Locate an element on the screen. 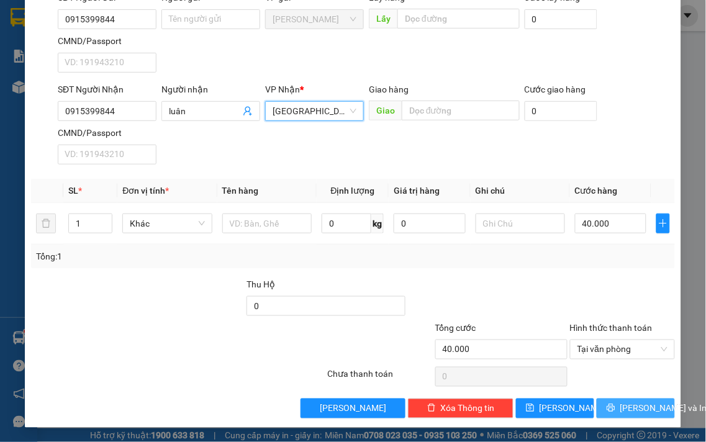 This screenshot has width=706, height=442. label: Hình thức thanh toán is located at coordinates (611, 328).